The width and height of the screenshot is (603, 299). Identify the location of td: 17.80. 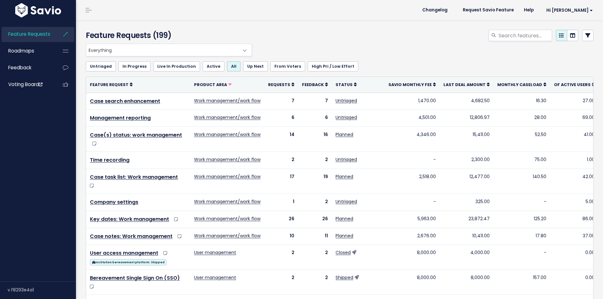
(522, 236).